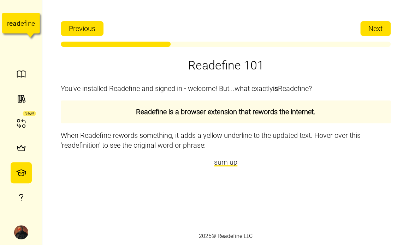 The width and height of the screenshot is (409, 245). I want to click on tspan: f, so click(25, 23).